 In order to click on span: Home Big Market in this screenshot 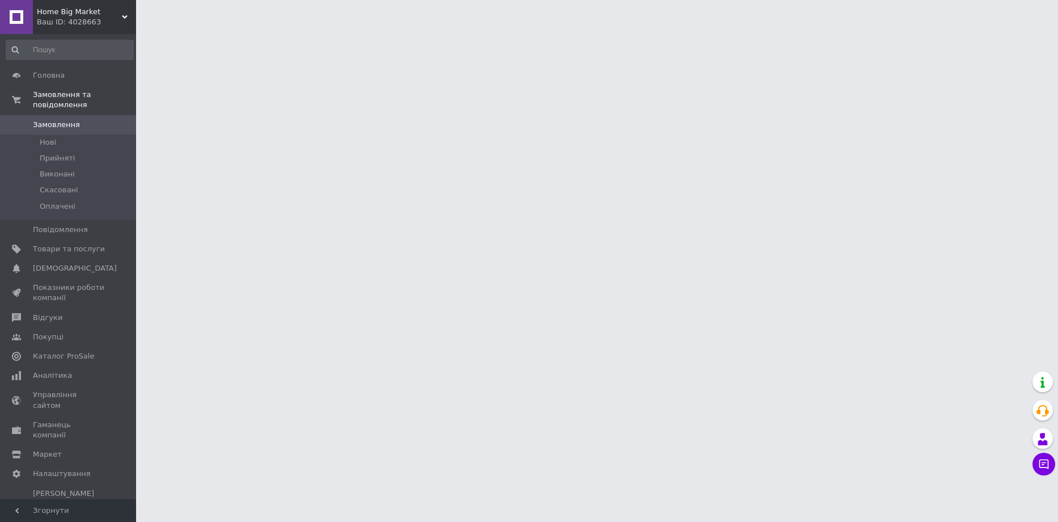, I will do `click(79, 12)`.